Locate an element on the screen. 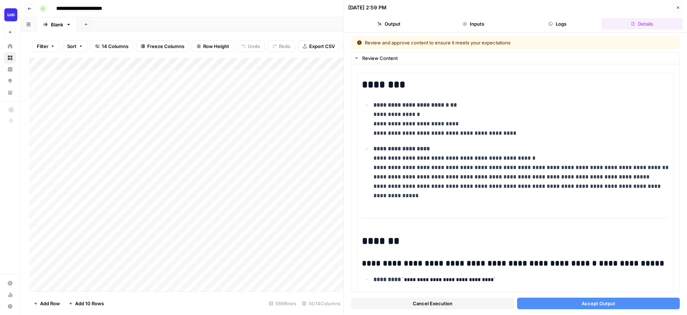 The image size is (687, 315). a: Your Data is located at coordinates (10, 92).